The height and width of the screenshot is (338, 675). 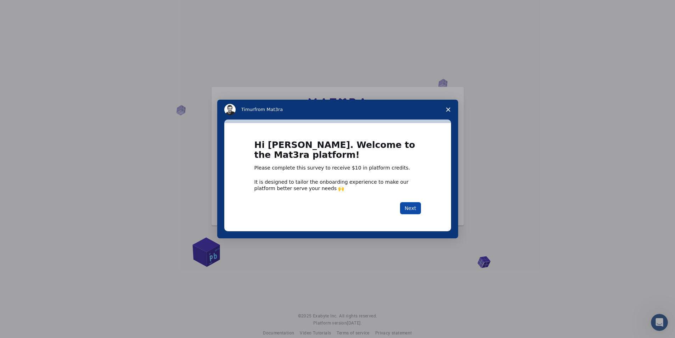 What do you see at coordinates (338, 168) in the screenshot?
I see `div: Please complete this survey to receive $10 in platform credits.` at bounding box center [338, 168].